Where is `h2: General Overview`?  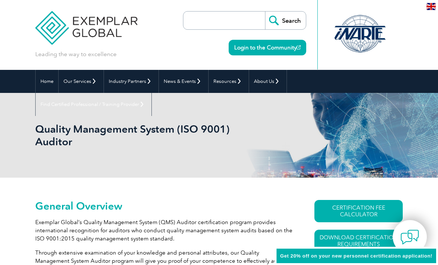 h2: General Overview is located at coordinates (164, 206).